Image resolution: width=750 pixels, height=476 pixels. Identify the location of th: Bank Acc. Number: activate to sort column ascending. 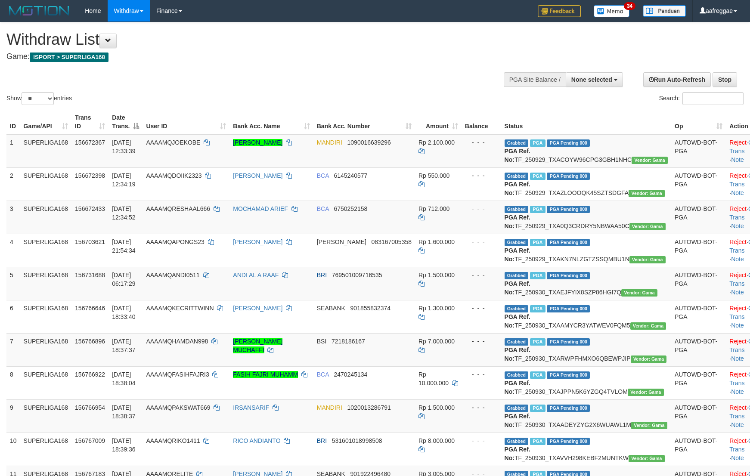
(364, 122).